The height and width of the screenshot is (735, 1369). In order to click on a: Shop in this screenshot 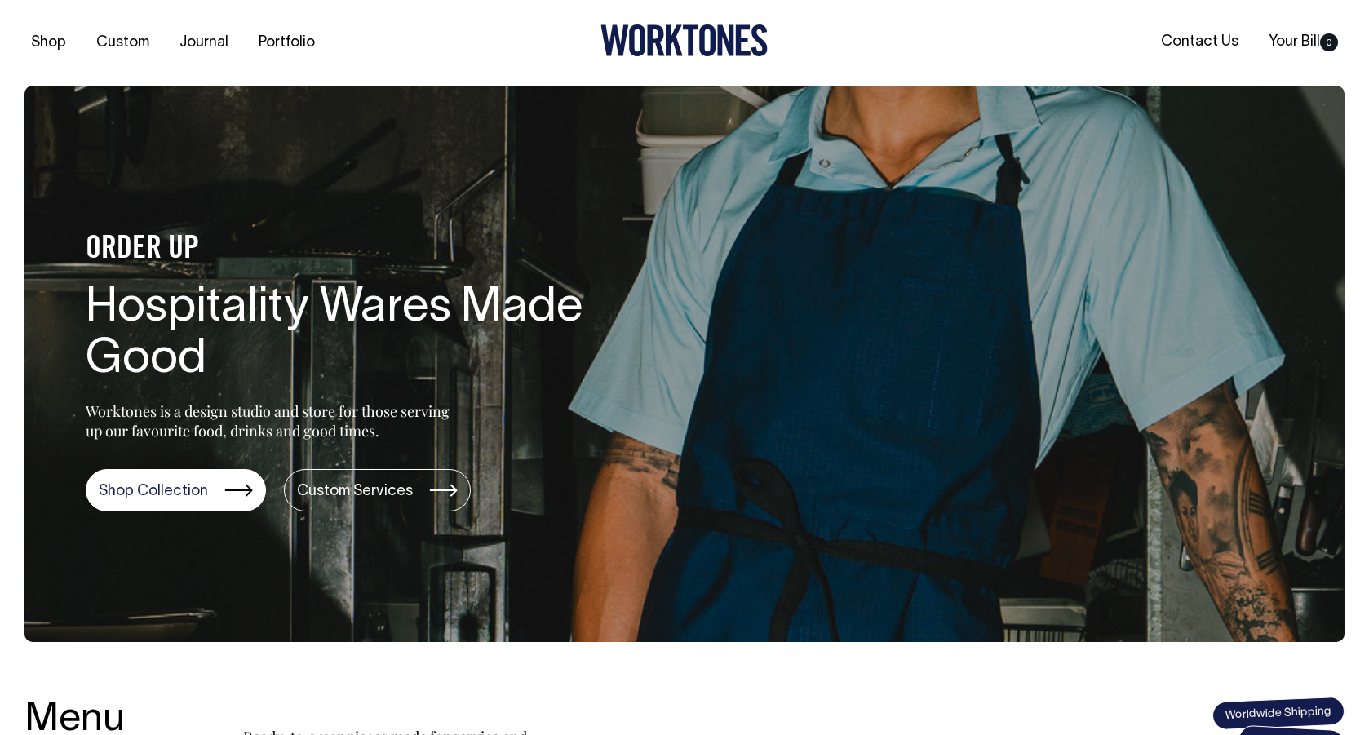, I will do `click(48, 42)`.